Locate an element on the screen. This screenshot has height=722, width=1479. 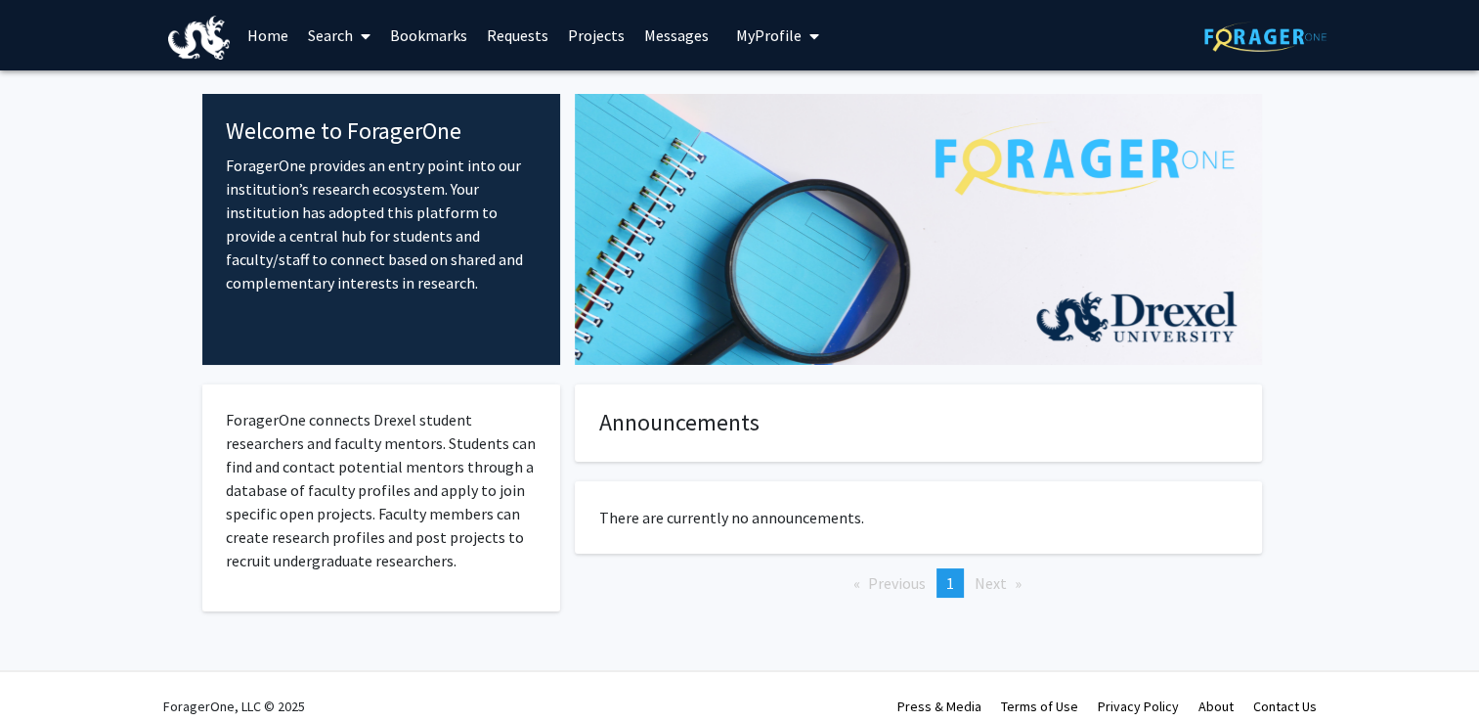
a: Home is located at coordinates (268, 35).